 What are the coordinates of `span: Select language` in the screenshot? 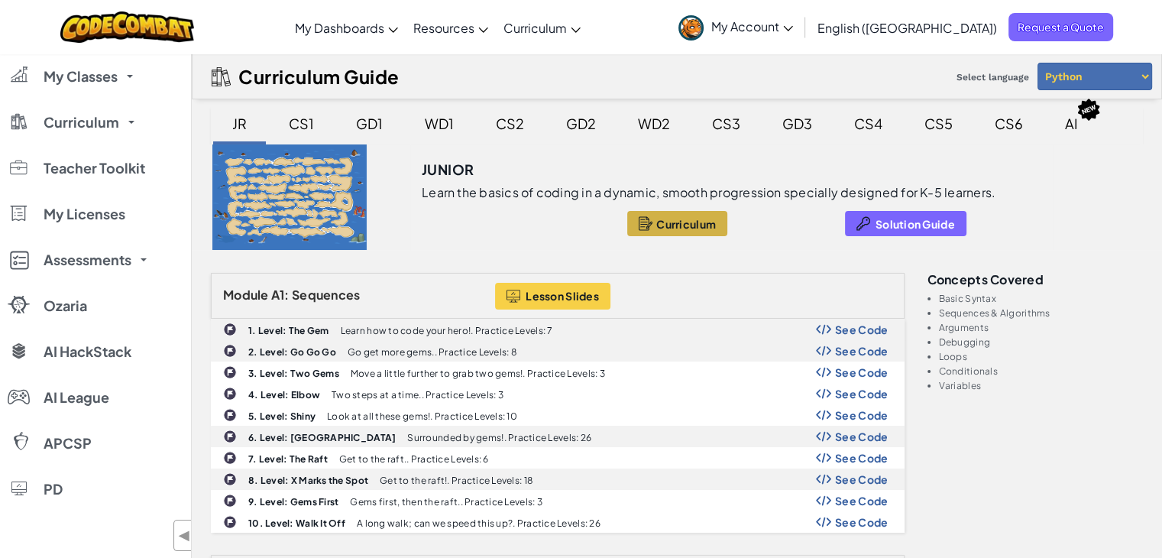 It's located at (993, 77).